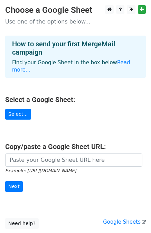 The image size is (151, 233). I want to click on input: Paste your Google Sheet URL here, so click(74, 160).